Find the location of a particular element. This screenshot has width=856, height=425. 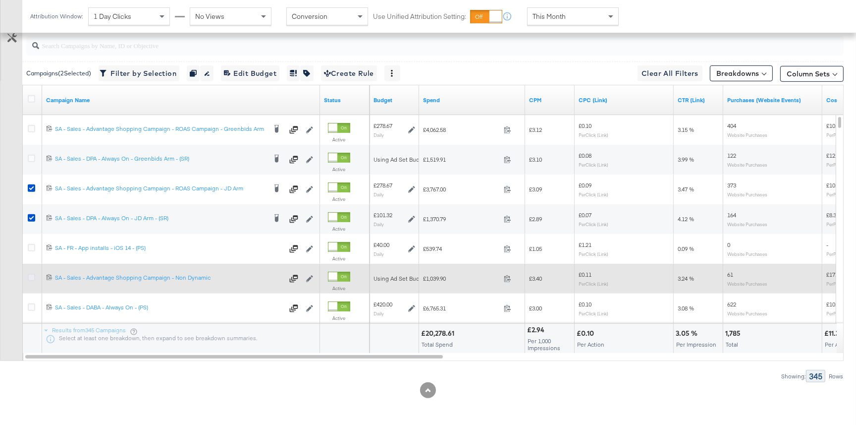

span: Conversion is located at coordinates (310, 16).